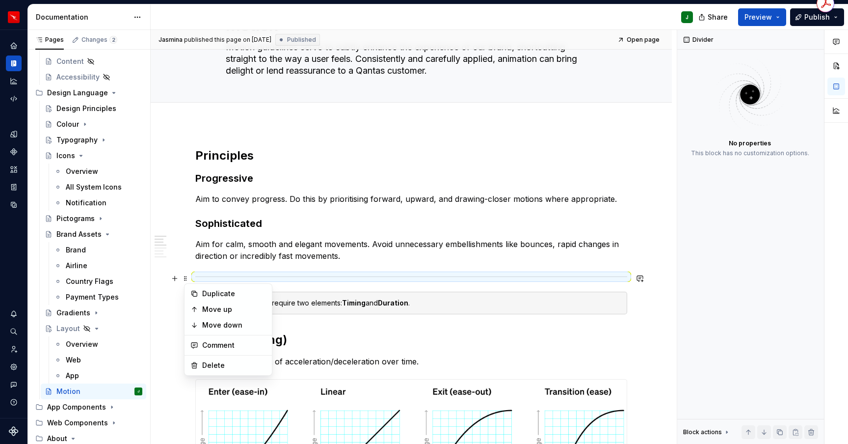 The image size is (848, 444). Describe the element at coordinates (78, 77) in the screenshot. I see `div: Accessibility` at that location.